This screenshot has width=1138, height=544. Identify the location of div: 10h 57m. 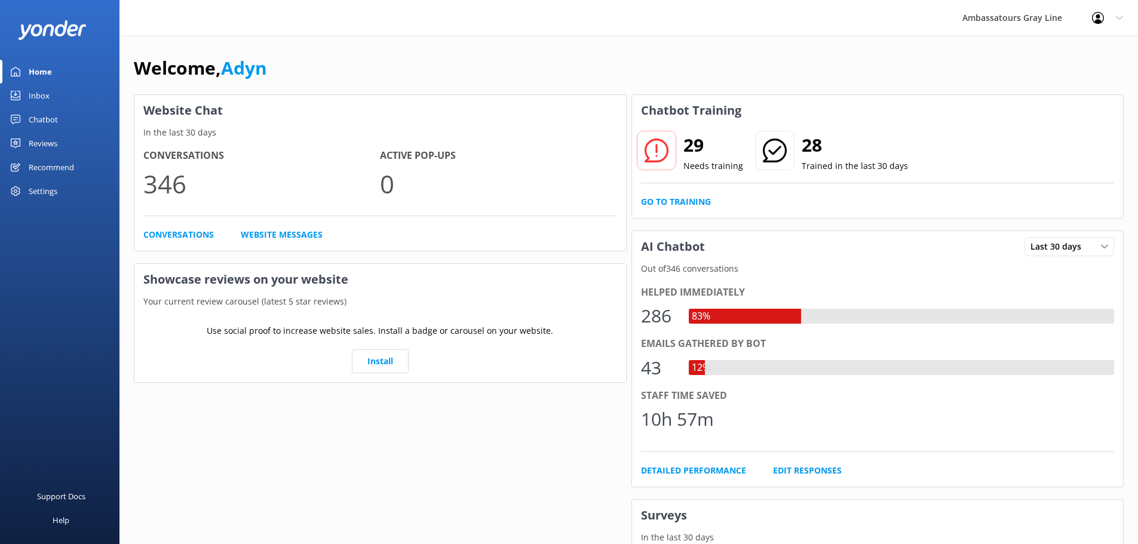
(677, 419).